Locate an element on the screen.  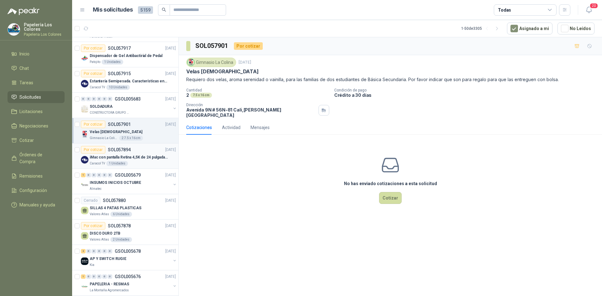
p: SOL057901 is located at coordinates (119, 124).